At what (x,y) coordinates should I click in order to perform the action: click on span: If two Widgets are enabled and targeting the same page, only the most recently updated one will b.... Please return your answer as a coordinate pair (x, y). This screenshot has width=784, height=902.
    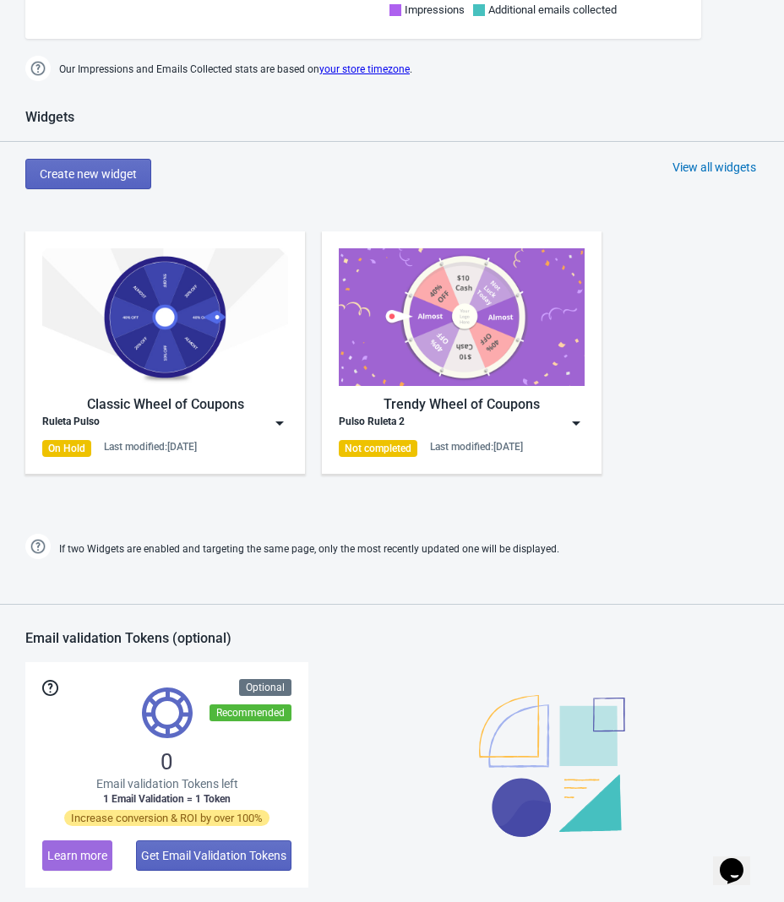
    Looking at the image, I should click on (309, 549).